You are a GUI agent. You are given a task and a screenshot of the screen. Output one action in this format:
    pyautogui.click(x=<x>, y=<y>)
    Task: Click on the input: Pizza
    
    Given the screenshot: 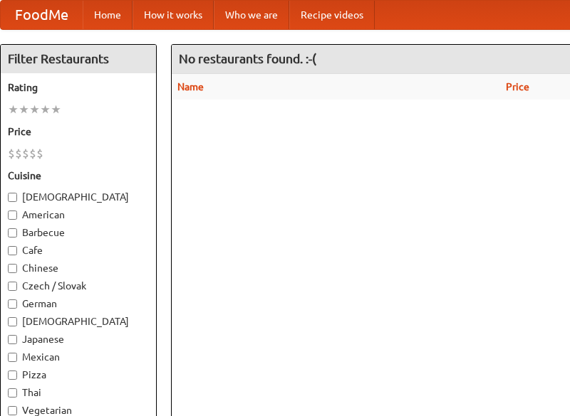 What is the action you would take?
    pyautogui.click(x=12, y=375)
    